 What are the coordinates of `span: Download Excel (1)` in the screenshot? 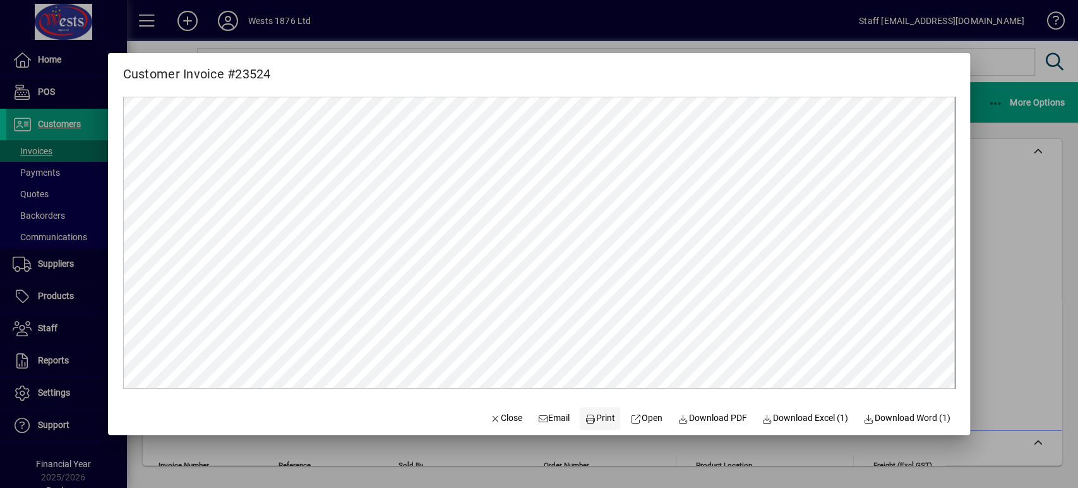 It's located at (805, 418).